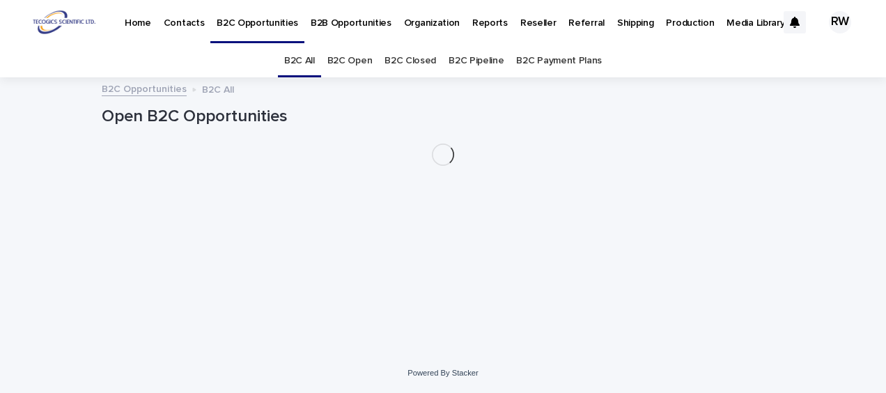 The height and width of the screenshot is (393, 886). I want to click on p: B2C All, so click(218, 88).